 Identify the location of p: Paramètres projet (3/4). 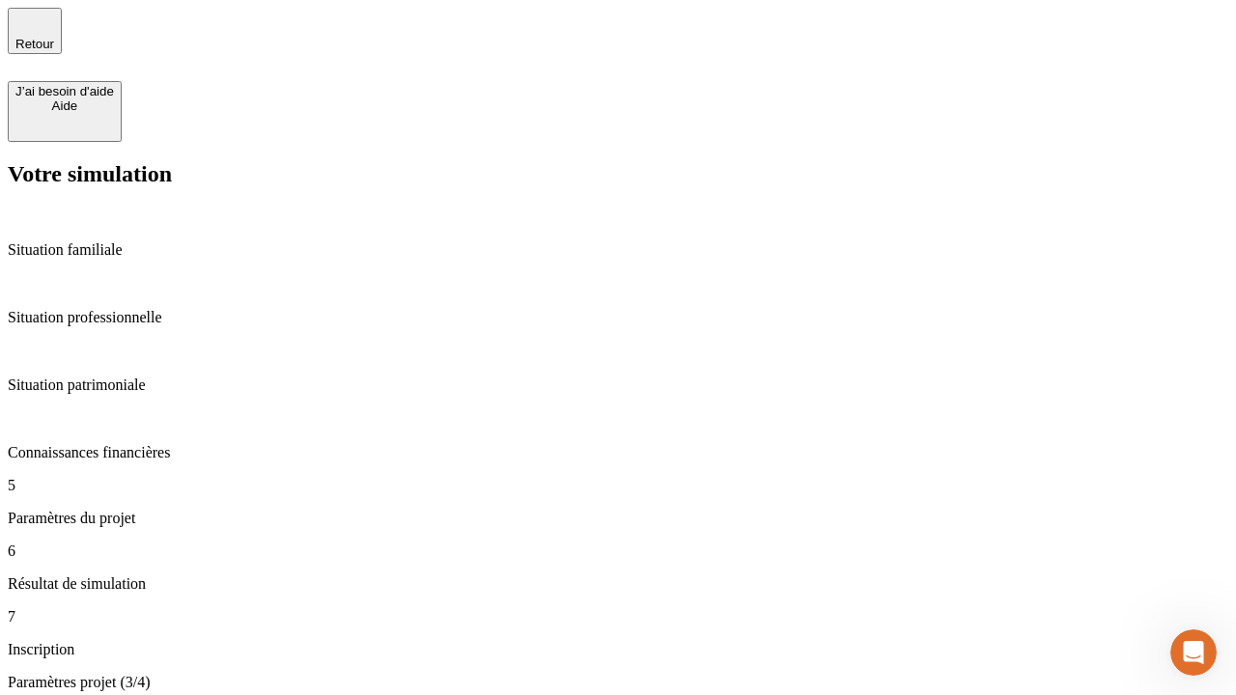
(618, 683).